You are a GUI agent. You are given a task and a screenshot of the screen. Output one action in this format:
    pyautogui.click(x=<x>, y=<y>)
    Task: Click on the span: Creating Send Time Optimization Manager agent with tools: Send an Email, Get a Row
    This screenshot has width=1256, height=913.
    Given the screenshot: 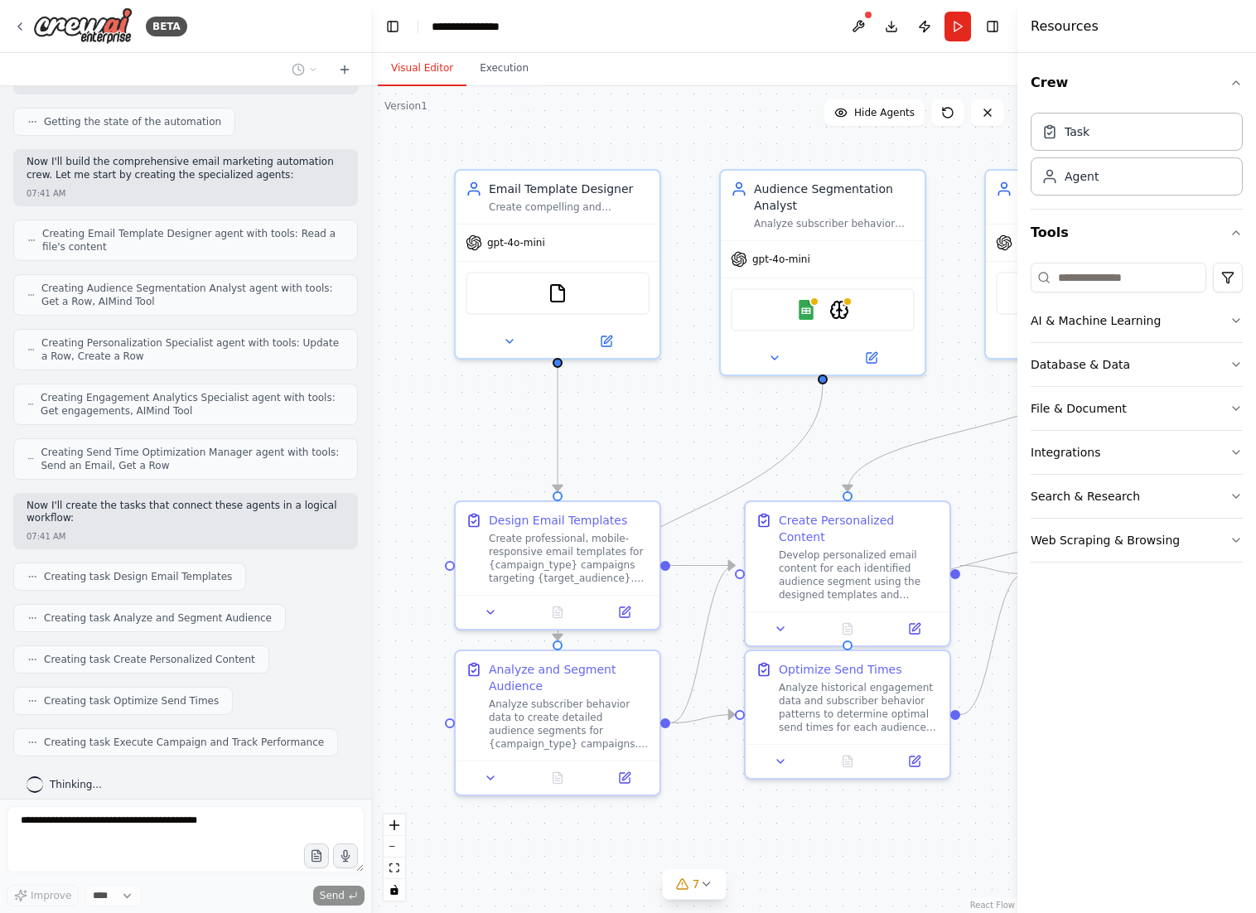 What is the action you would take?
    pyautogui.click(x=192, y=459)
    